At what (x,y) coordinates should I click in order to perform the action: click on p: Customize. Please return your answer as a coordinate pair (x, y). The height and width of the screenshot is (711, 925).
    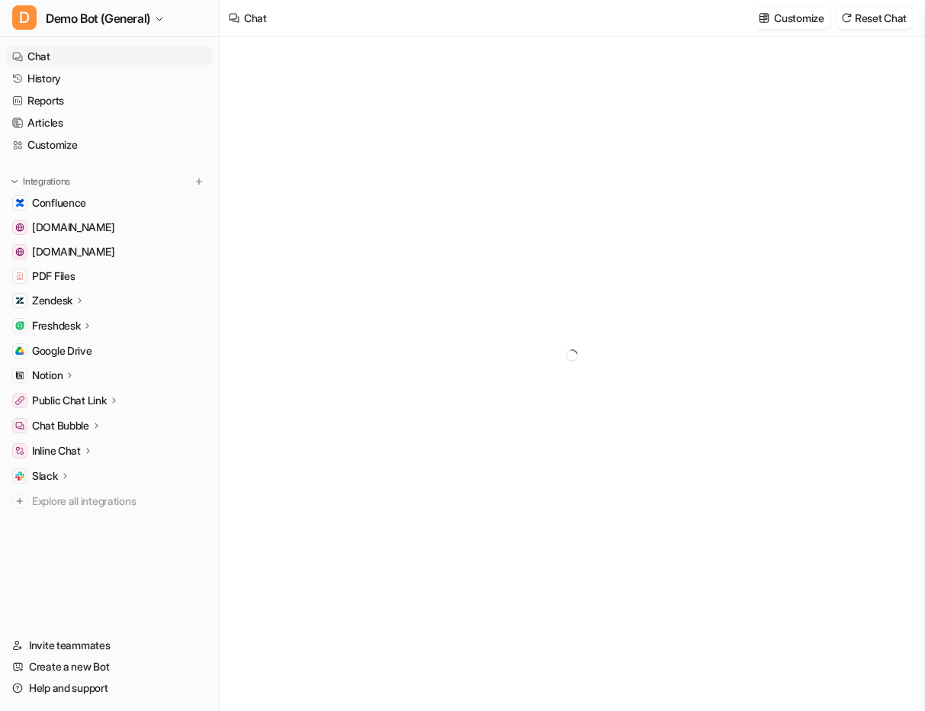
    Looking at the image, I should click on (799, 18).